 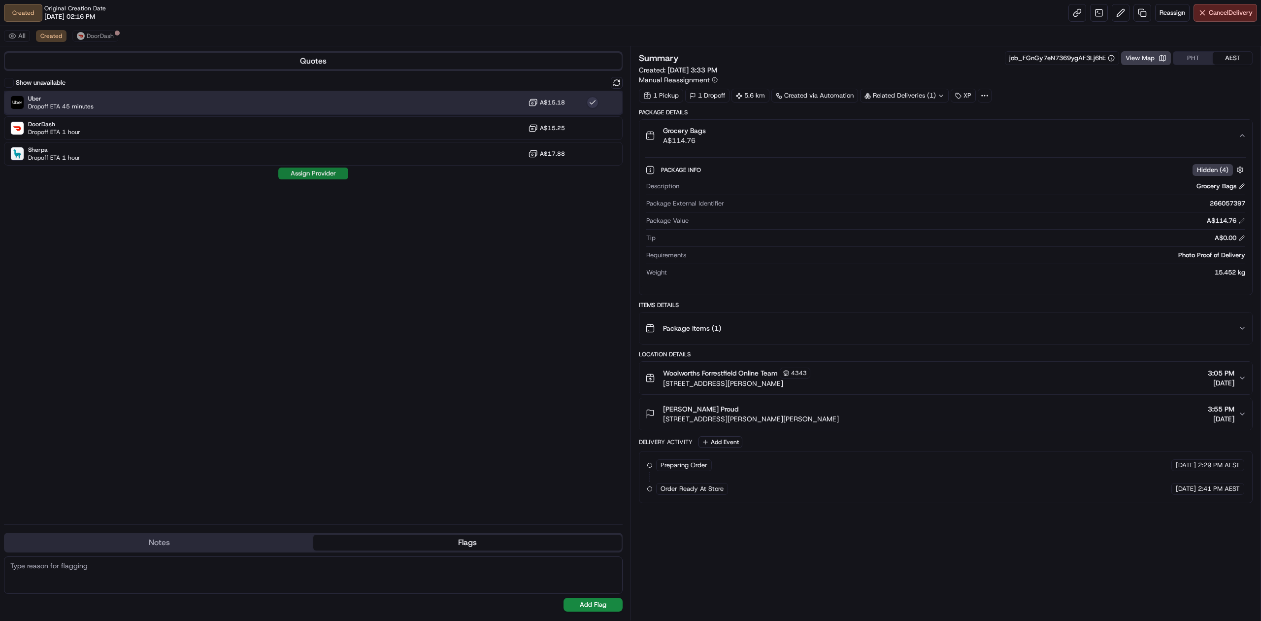 I want to click on button: View Map, so click(x=1146, y=58).